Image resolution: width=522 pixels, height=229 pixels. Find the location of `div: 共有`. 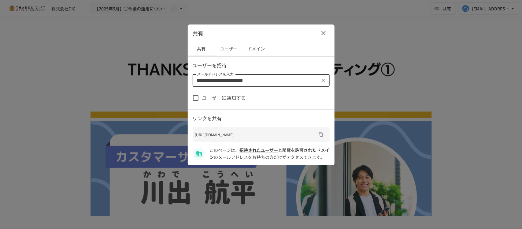

div: 共有 is located at coordinates (261, 33).